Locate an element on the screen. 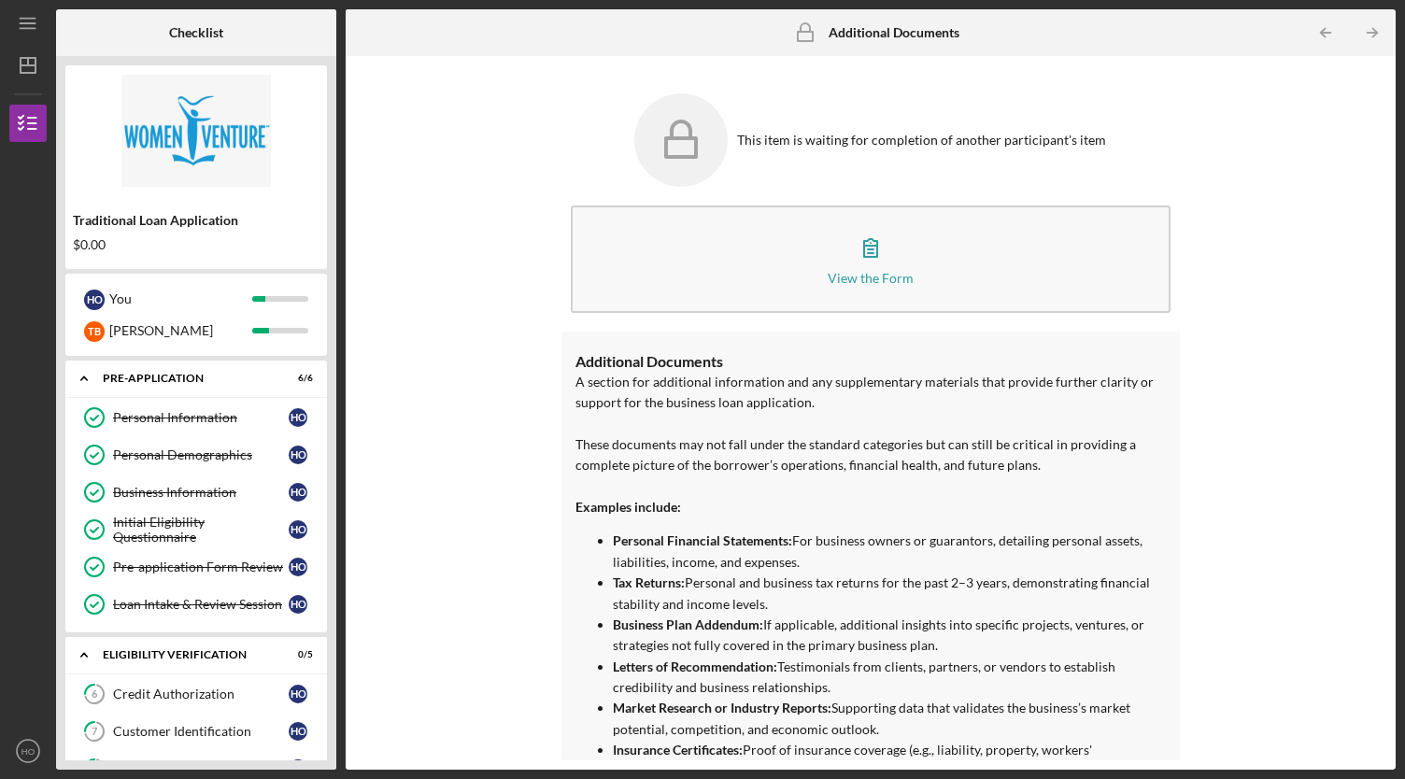  p: Testimonials from clients, partners, or vendors to establish credibility and business relationships. is located at coordinates (889, 677).